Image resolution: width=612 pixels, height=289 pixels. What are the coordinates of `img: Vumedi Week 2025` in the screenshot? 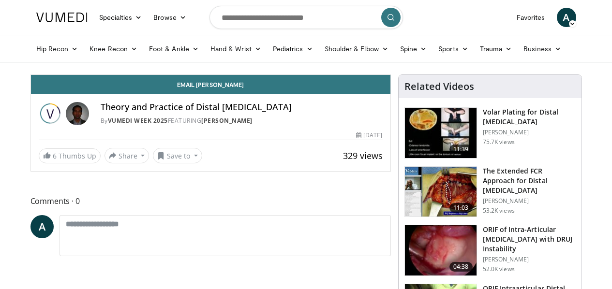 It's located at (50, 114).